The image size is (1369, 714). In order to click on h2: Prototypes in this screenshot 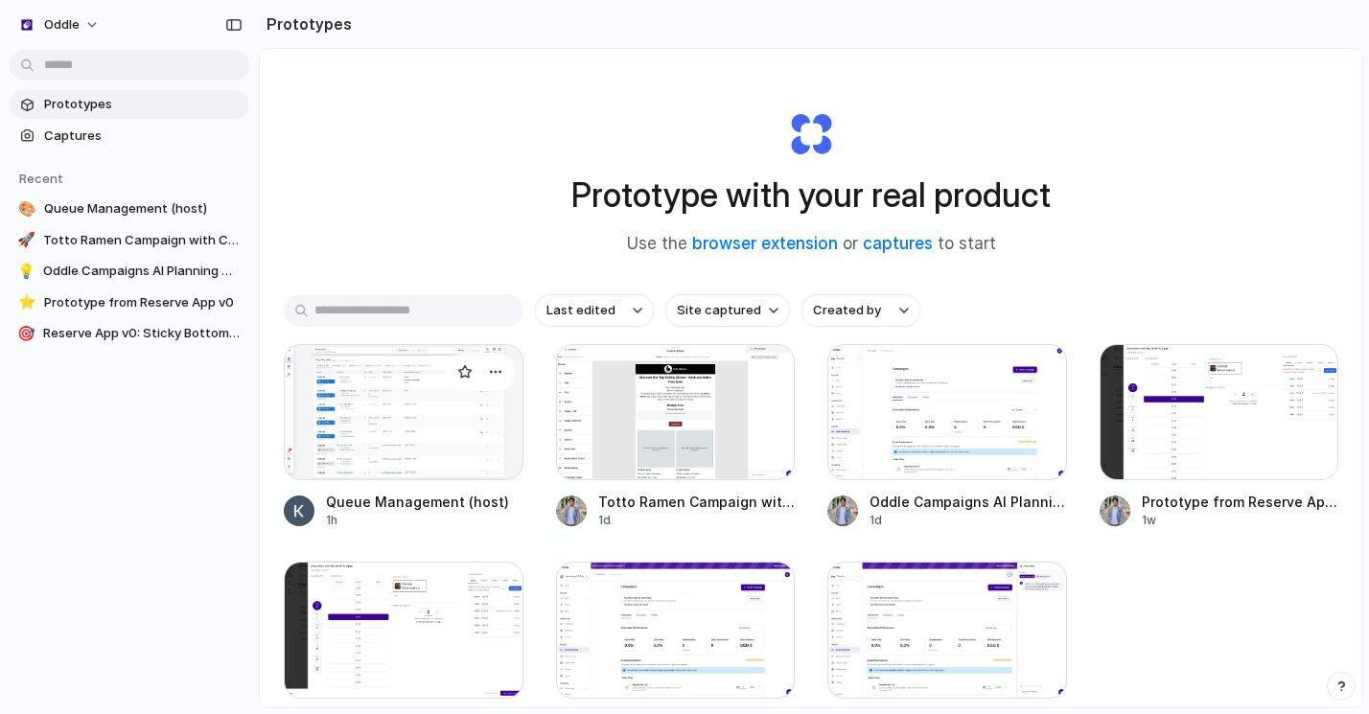, I will do `click(305, 24)`.